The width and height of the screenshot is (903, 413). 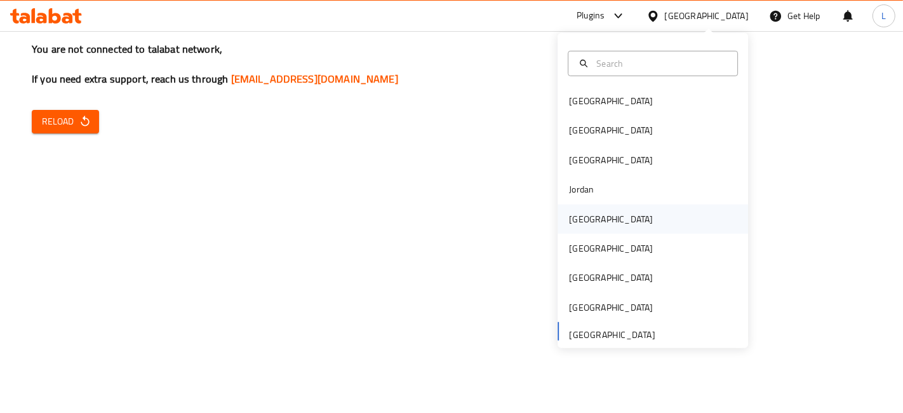 I want to click on span: Reload, so click(x=65, y=121).